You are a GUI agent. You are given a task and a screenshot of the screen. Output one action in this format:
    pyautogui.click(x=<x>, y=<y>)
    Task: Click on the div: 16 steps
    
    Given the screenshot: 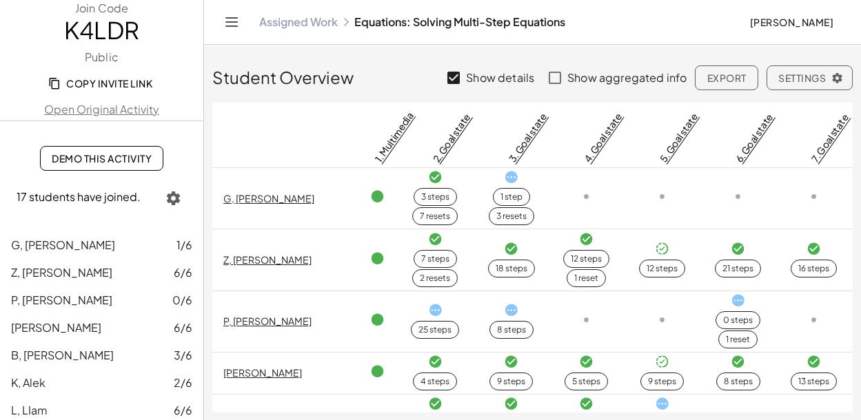 What is the action you would take?
    pyautogui.click(x=813, y=269)
    